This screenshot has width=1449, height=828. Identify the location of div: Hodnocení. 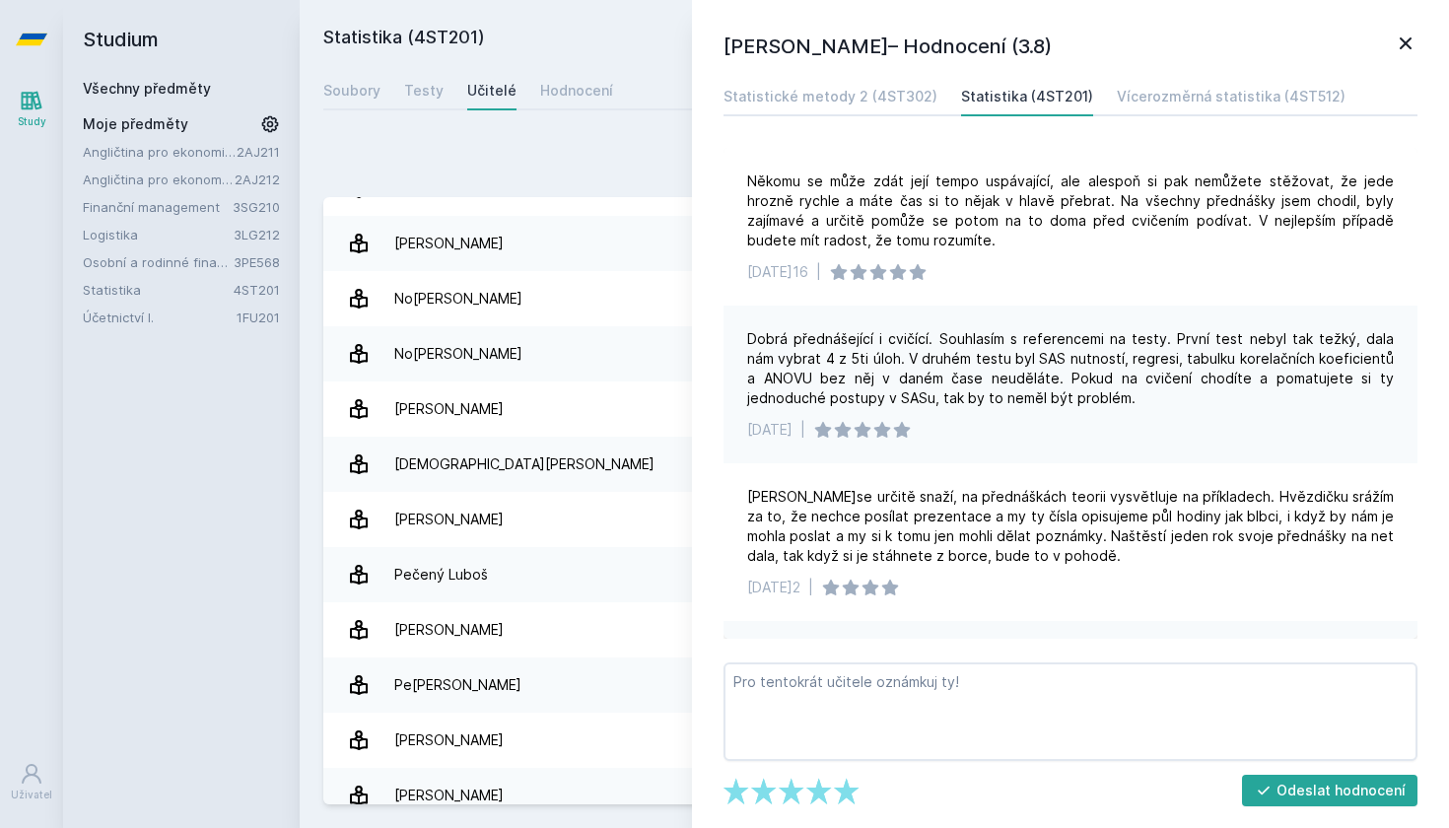
(577, 91).